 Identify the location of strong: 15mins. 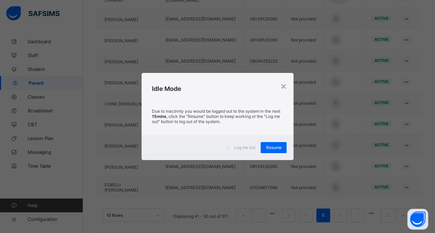
(159, 116).